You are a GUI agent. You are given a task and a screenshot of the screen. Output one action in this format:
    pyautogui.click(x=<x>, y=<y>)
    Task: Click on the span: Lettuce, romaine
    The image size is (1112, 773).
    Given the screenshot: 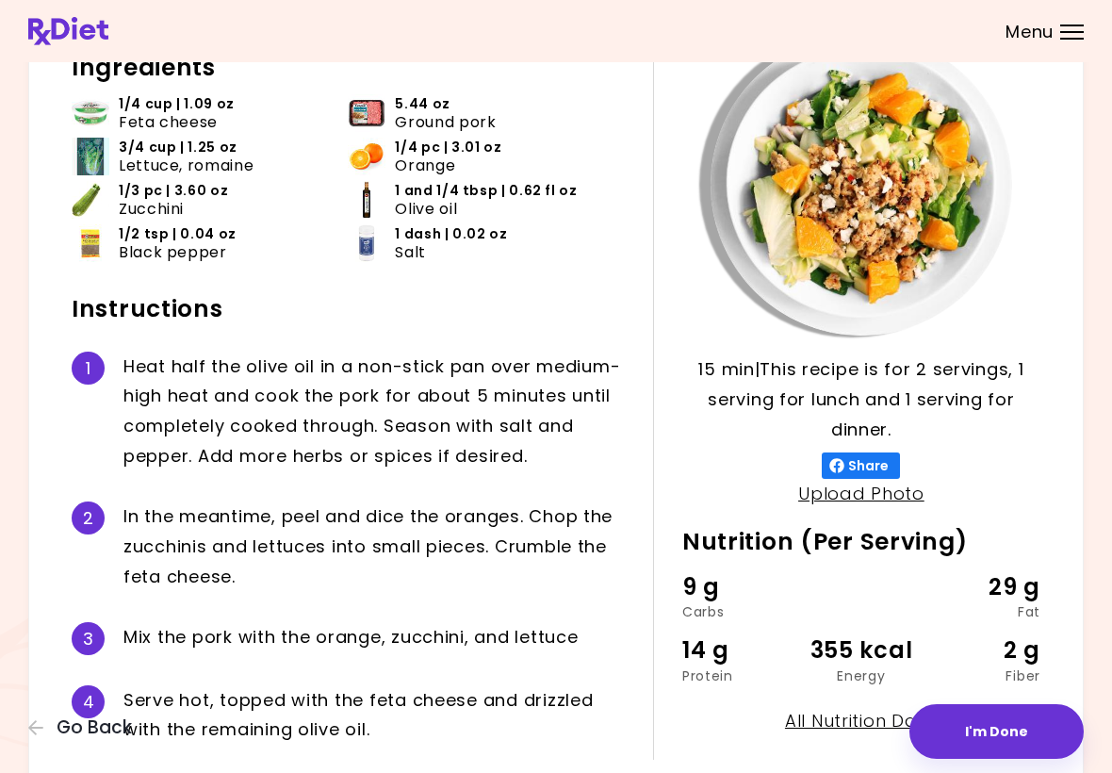 What is the action you would take?
    pyautogui.click(x=186, y=165)
    